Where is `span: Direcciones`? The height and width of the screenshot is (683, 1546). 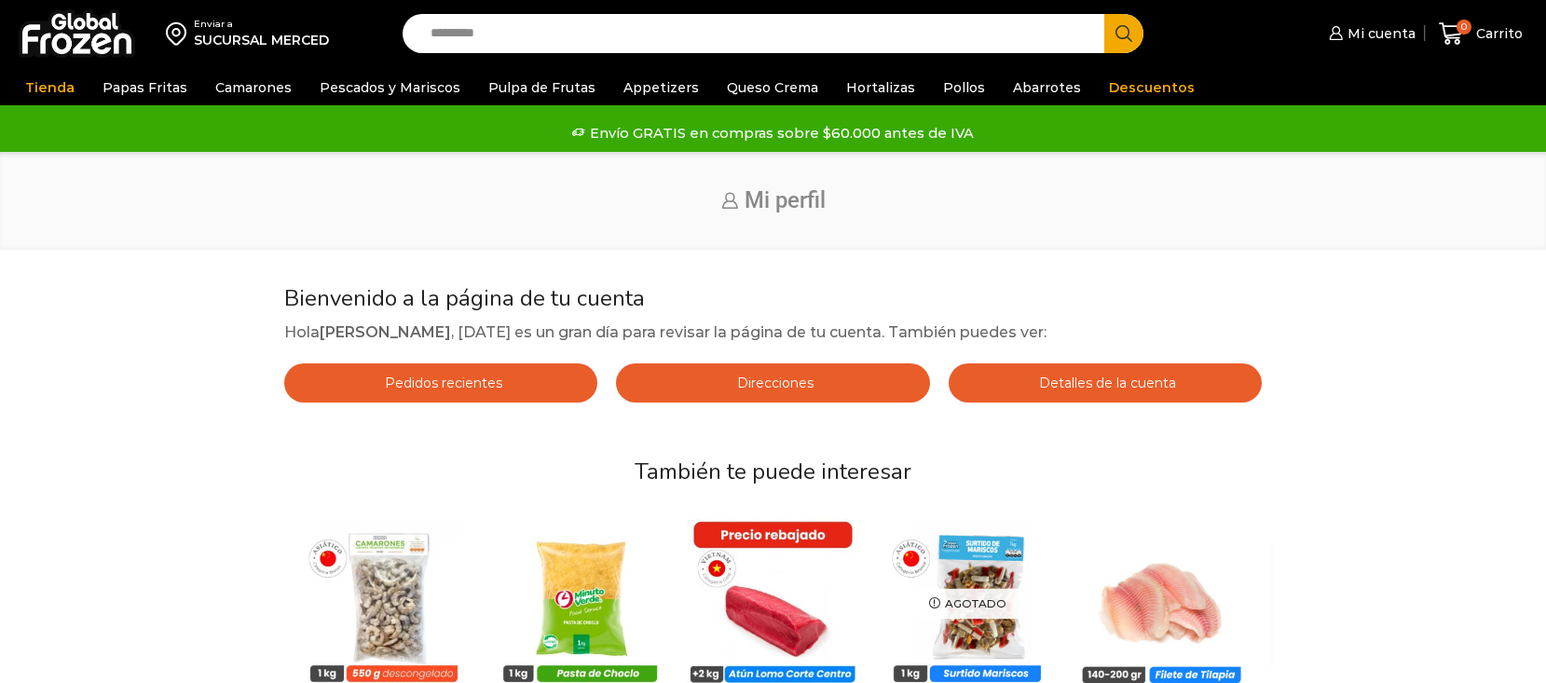
span: Direcciones is located at coordinates (772, 383).